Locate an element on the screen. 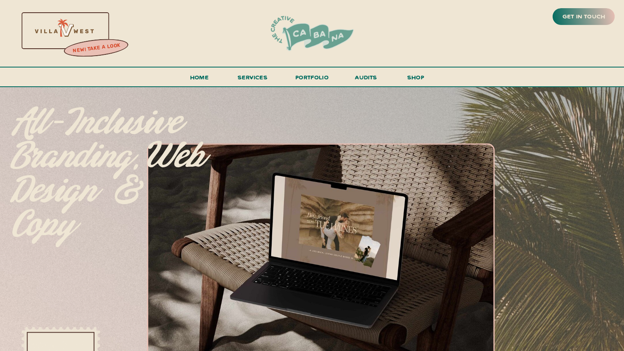  h3: shop is located at coordinates (416, 79).